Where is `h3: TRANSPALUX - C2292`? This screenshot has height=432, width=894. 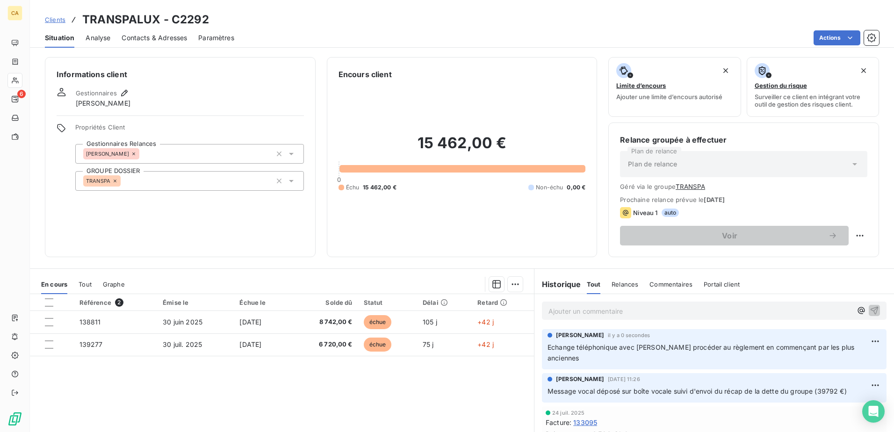 h3: TRANSPALUX - C2292 is located at coordinates (145, 20).